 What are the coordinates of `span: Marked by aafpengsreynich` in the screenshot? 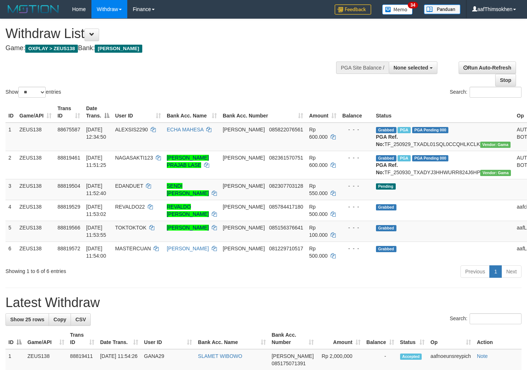 It's located at (404, 130).